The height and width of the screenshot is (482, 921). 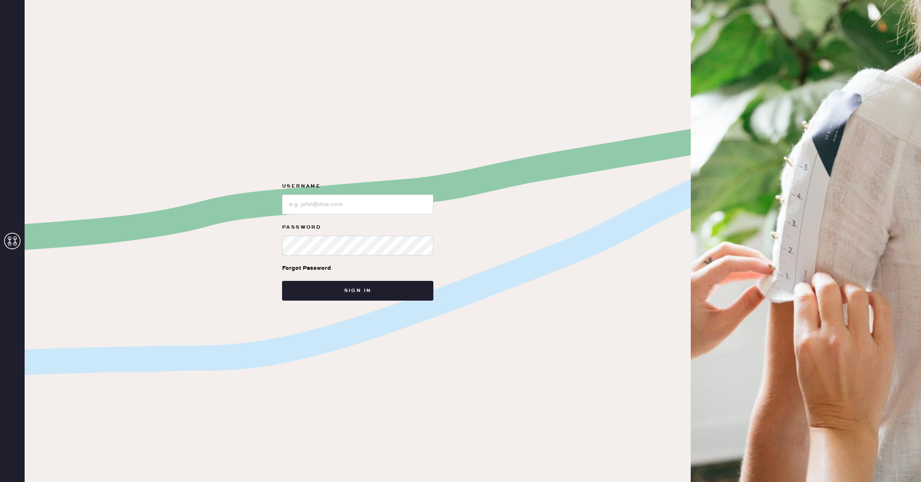 What do you see at coordinates (358, 204) in the screenshot?
I see `input: e.g. john@doe.com` at bounding box center [358, 204].